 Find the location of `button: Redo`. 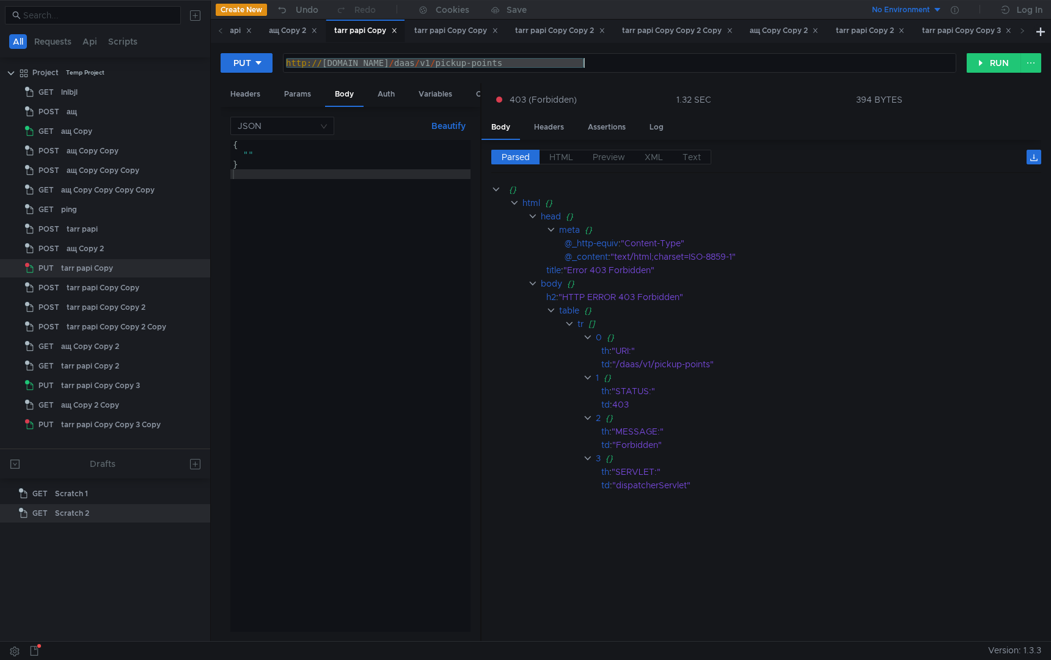

button: Redo is located at coordinates (356, 10).